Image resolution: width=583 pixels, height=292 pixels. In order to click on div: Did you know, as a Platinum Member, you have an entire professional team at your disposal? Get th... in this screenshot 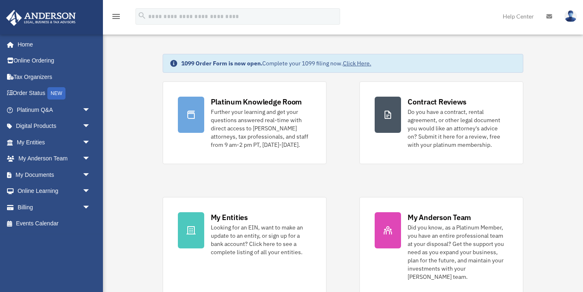, I will do `click(457, 252)`.